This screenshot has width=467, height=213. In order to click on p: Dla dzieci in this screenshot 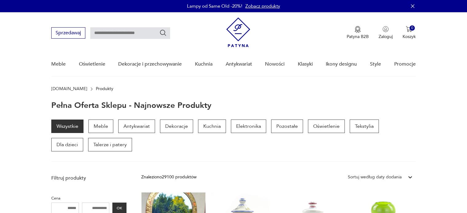, I will do `click(67, 145)`.